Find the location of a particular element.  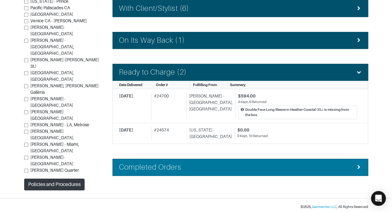

div: Double Face Long Sleeve in Heather Coastal (XL) is missing from the box is located at coordinates (300, 113).